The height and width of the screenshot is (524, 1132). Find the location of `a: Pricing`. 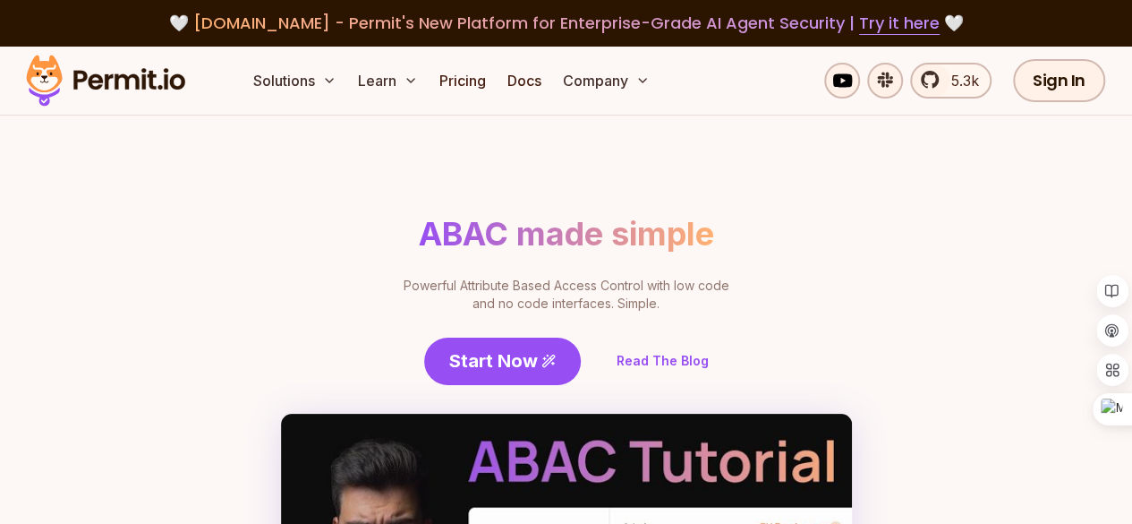

a: Pricing is located at coordinates (463, 81).